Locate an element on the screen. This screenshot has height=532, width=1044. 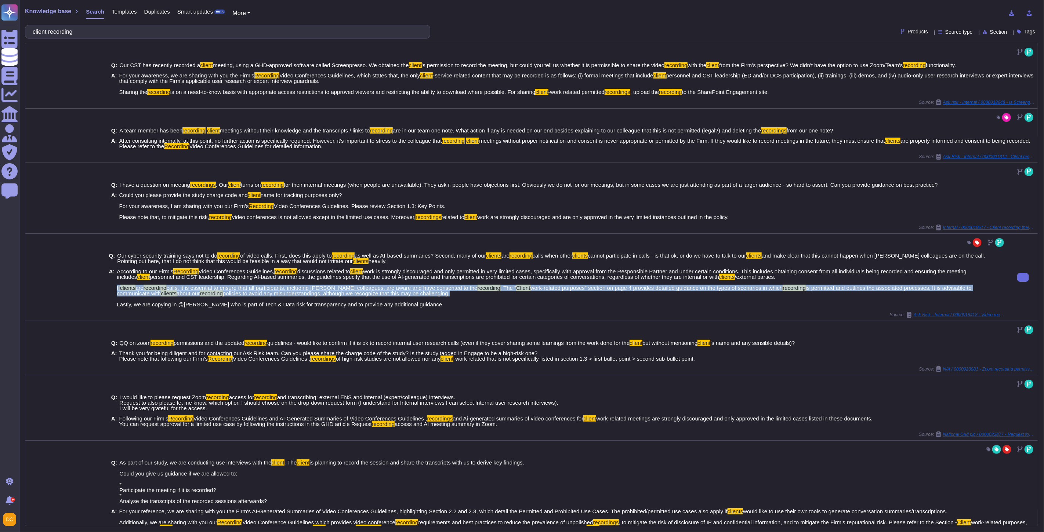
span: N/A / 0000020881 - Zoom recording permissions is located at coordinates (989, 369).